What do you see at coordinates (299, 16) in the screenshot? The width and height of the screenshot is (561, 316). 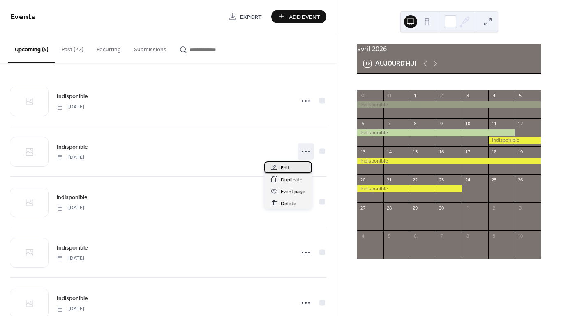 I see `button: Add Event` at bounding box center [299, 16].